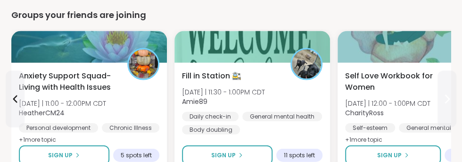 This screenshot has width=462, height=162. I want to click on span: Anxiety Support Squad- Living with Health Issues, so click(68, 82).